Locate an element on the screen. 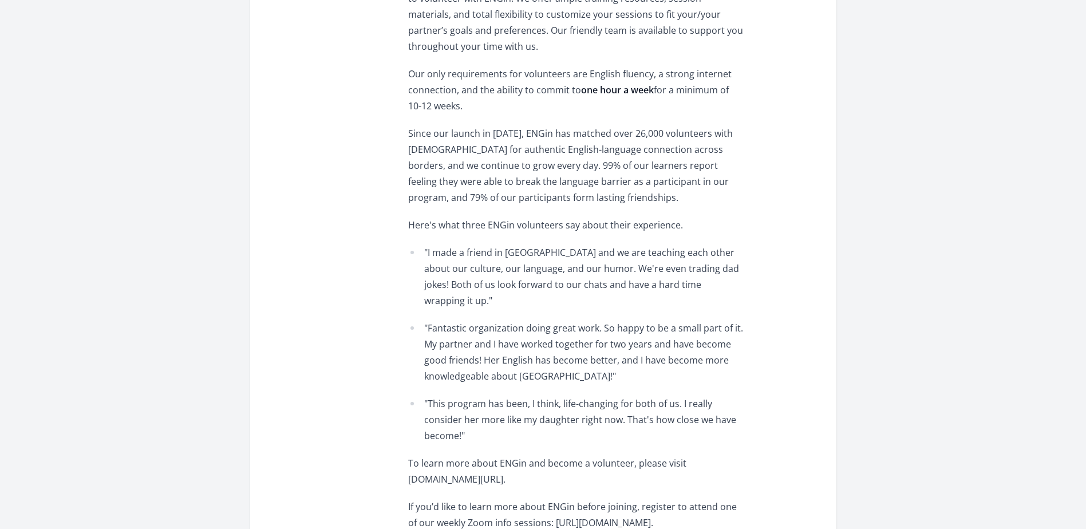 This screenshot has height=529, width=1086. strong: one hour a week is located at coordinates (617, 90).